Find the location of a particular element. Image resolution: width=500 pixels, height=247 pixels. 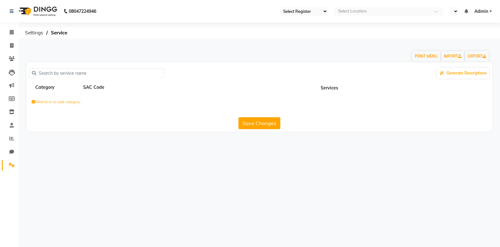

span: Service is located at coordinates (59, 33).